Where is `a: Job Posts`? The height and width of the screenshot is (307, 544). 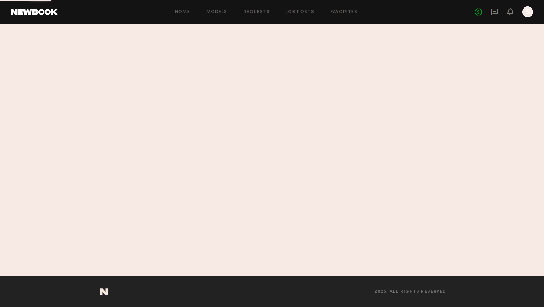 a: Job Posts is located at coordinates (300, 12).